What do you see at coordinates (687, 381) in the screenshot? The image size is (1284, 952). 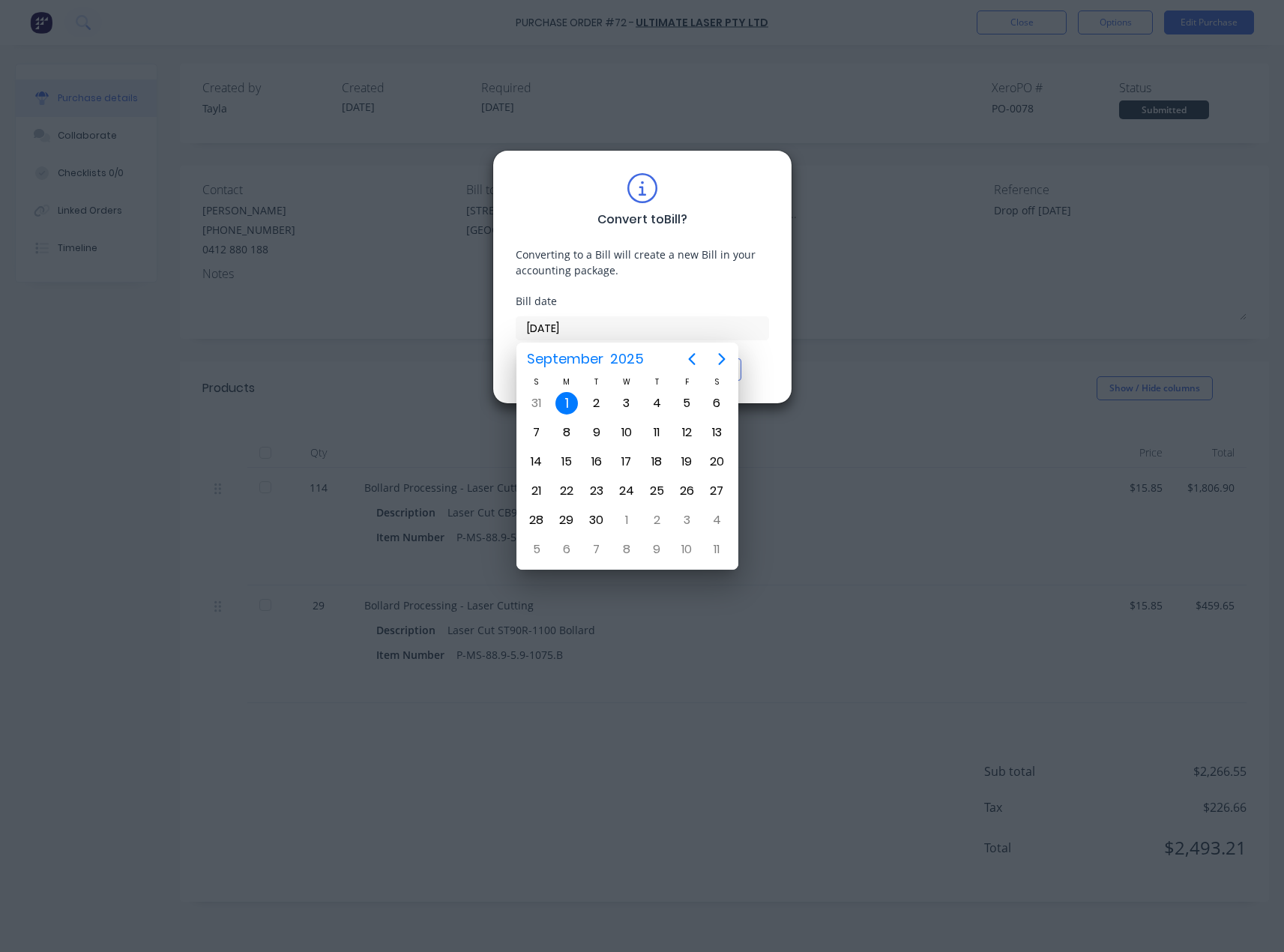 I see `div: F` at bounding box center [687, 381].